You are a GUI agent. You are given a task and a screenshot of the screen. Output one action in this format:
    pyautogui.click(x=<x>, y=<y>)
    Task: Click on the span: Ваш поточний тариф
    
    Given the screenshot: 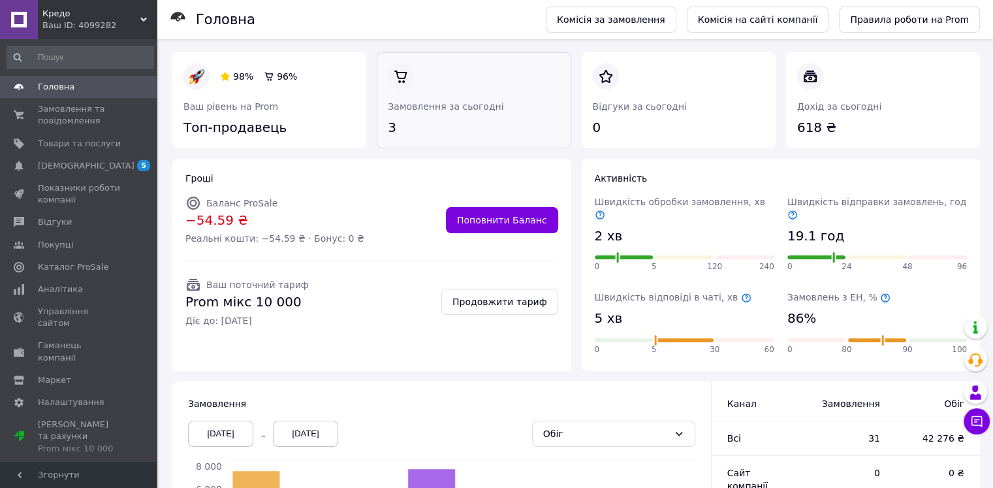 What is the action you would take?
    pyautogui.click(x=257, y=285)
    